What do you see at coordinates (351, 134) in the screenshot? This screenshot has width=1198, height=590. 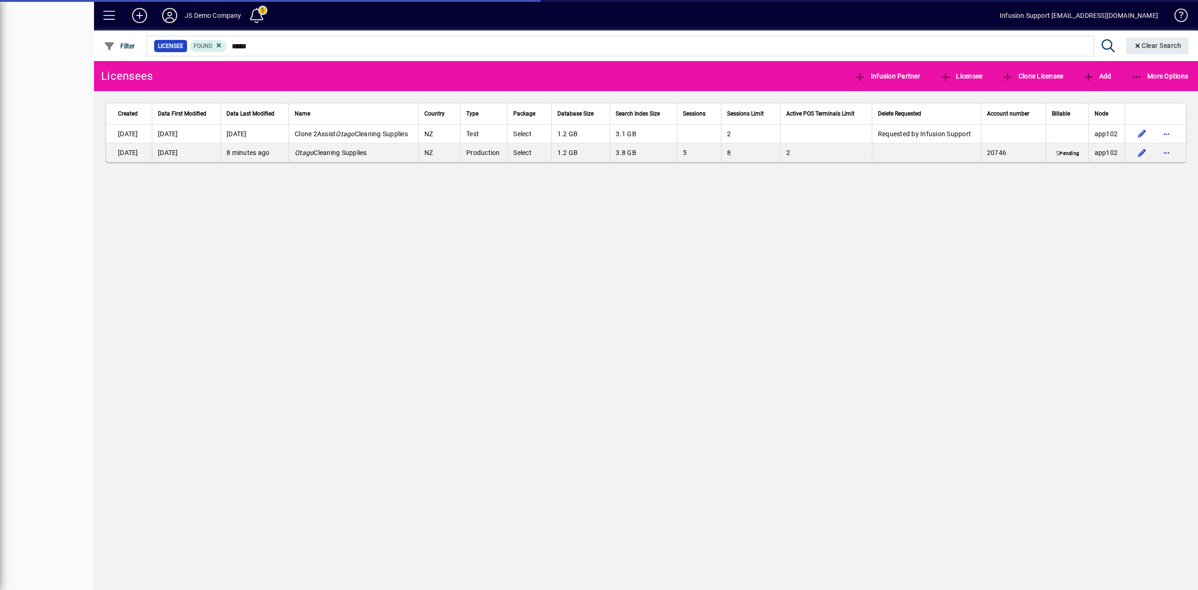 I see `span: Clone 2Assist Cleaning Supplies` at bounding box center [351, 134].